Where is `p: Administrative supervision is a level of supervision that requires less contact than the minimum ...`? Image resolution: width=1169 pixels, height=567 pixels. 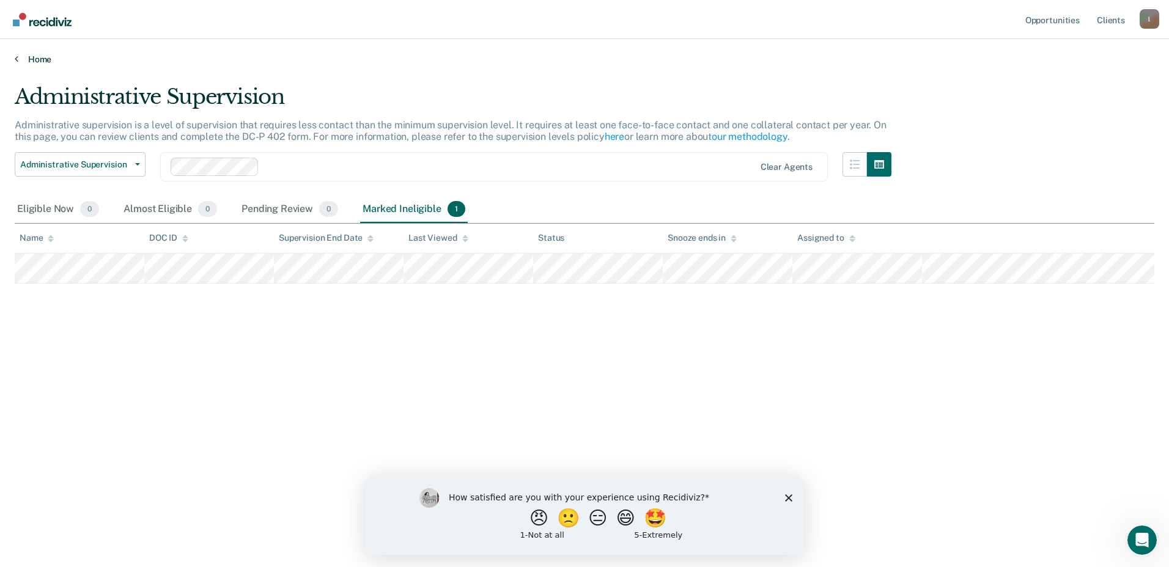 p: Administrative supervision is a level of supervision that requires less contact than the minimum ... is located at coordinates (450, 131).